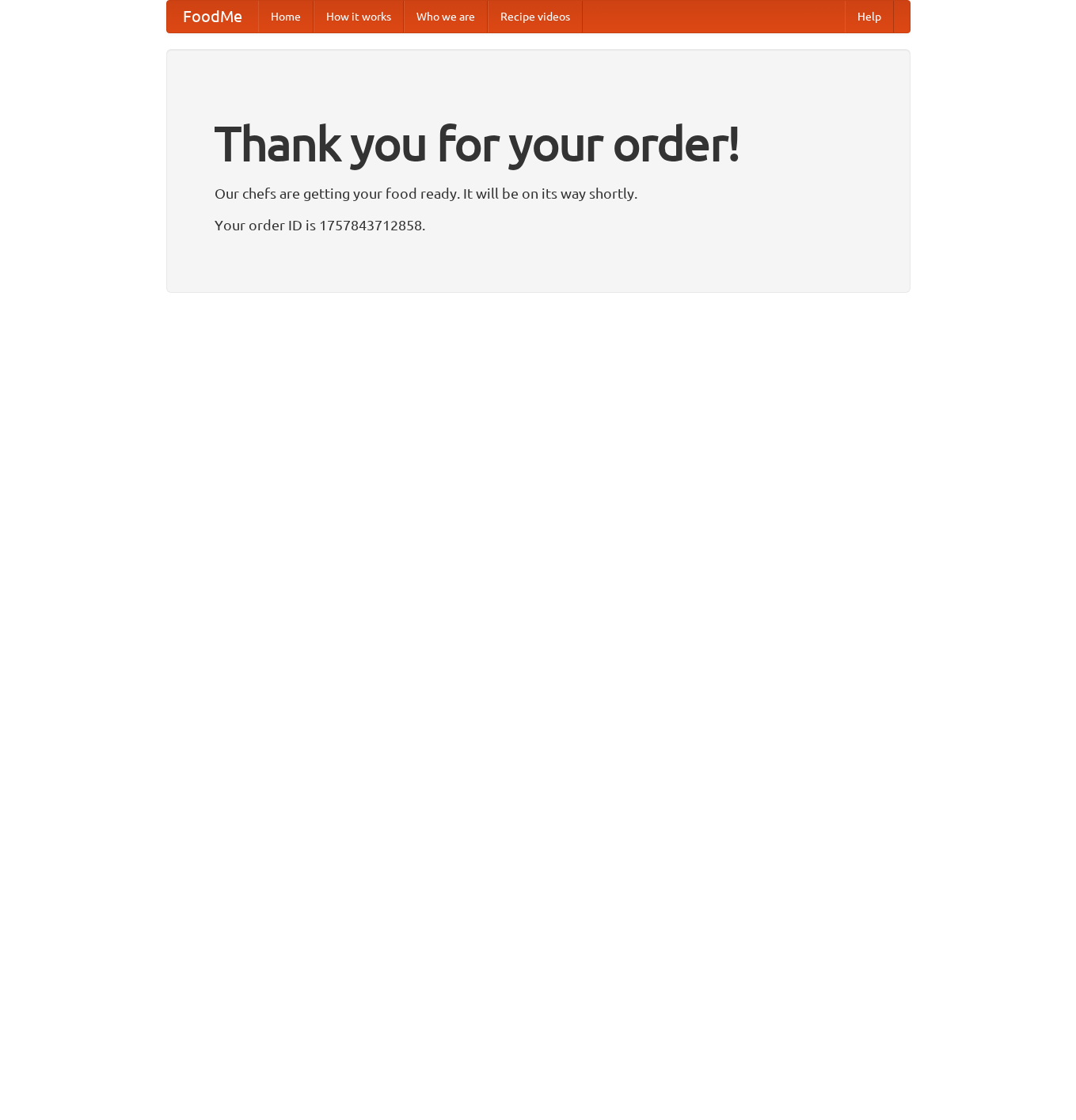 The height and width of the screenshot is (1120, 1076). Describe the element at coordinates (538, 194) in the screenshot. I see `p: Our chefs are getting your food ready. It will be on its way shortly.` at that location.